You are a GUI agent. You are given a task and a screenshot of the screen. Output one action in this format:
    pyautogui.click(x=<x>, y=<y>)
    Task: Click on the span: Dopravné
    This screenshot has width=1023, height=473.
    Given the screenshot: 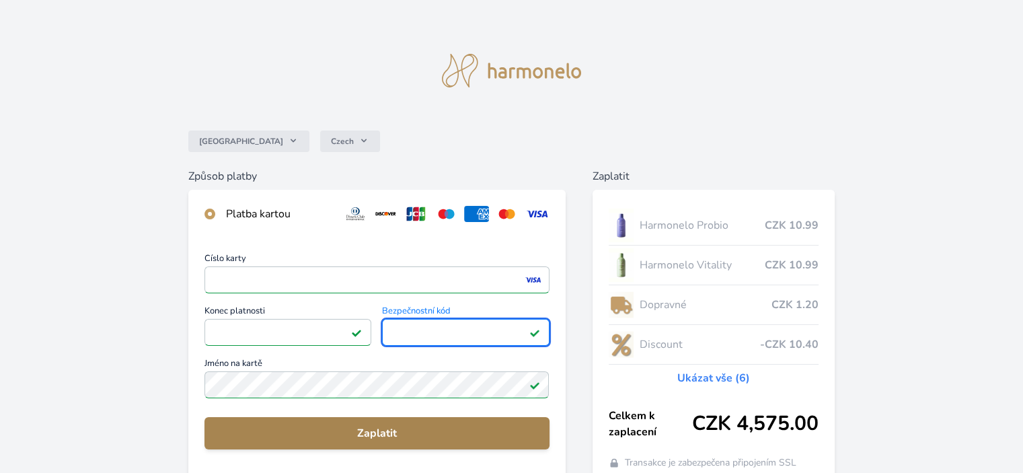 What is the action you would take?
    pyautogui.click(x=705, y=305)
    